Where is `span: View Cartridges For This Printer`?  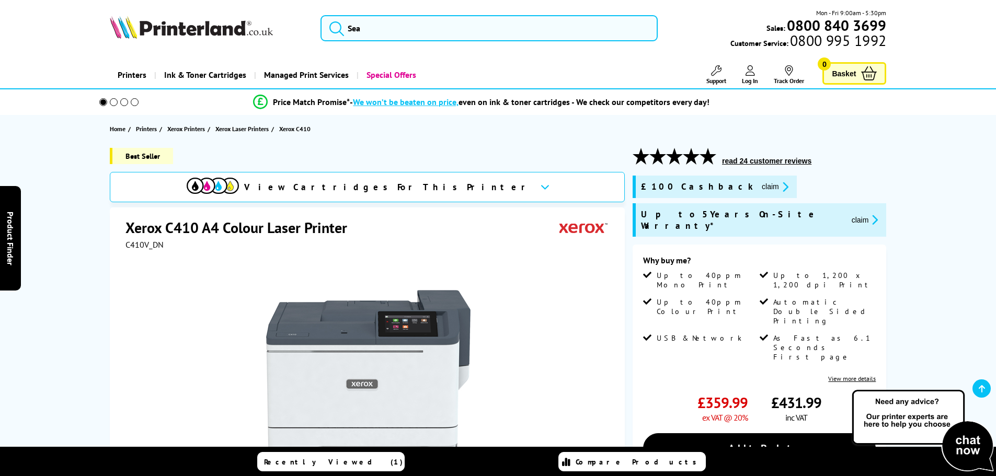
span: View Cartridges For This Printer is located at coordinates (388, 187).